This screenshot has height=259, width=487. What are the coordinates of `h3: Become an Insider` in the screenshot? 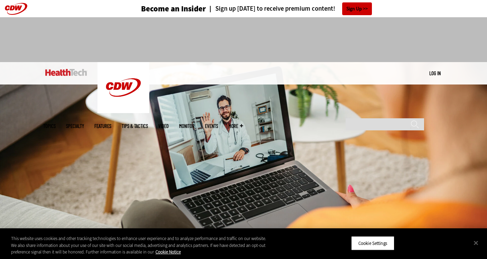 It's located at (173, 9).